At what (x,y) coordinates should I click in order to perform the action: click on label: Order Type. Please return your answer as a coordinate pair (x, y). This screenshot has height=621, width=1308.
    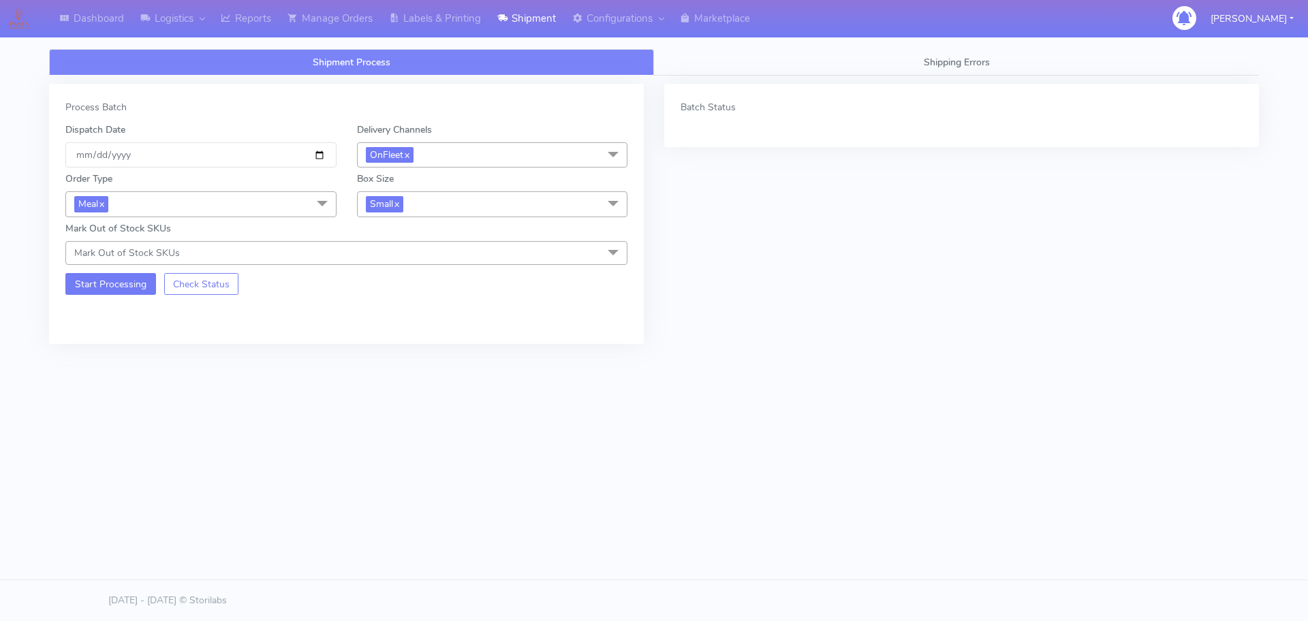
    Looking at the image, I should click on (89, 178).